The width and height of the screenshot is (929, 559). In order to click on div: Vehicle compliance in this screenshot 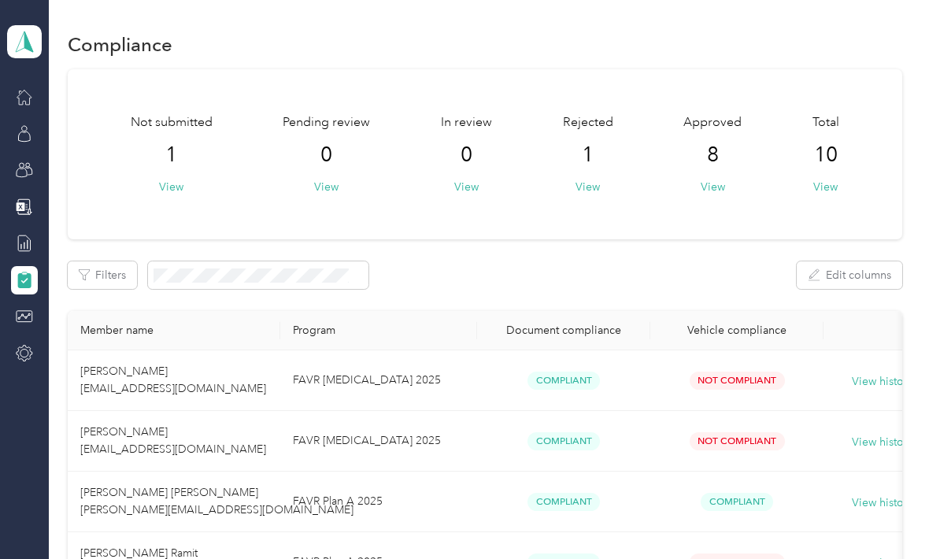, I will do `click(737, 330)`.